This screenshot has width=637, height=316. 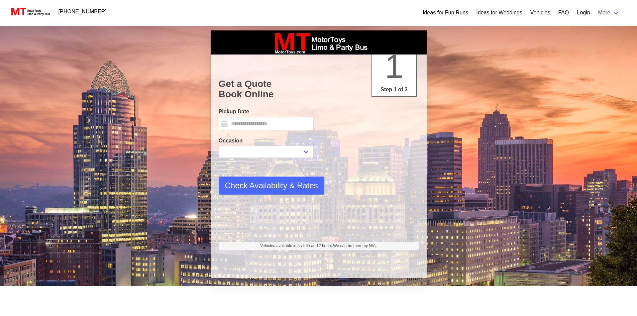 I want to click on a: Login, so click(x=583, y=13).